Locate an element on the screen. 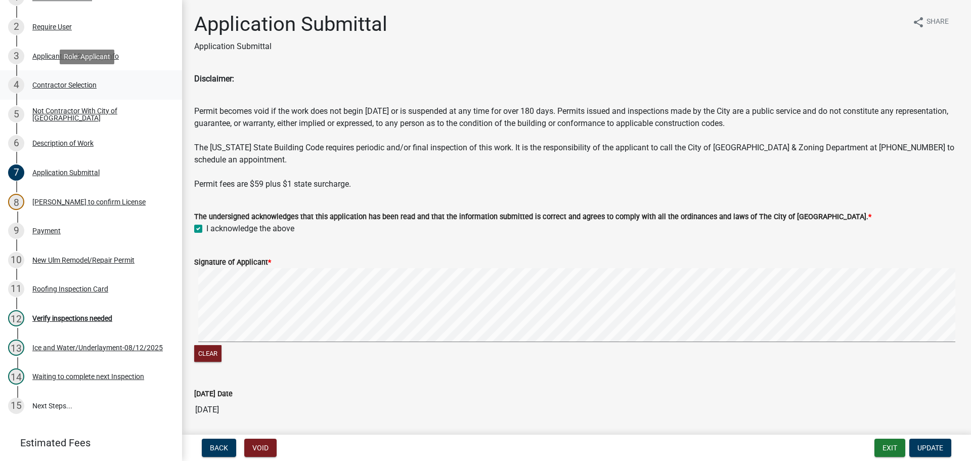 The height and width of the screenshot is (461, 971). span: Share is located at coordinates (938, 22).